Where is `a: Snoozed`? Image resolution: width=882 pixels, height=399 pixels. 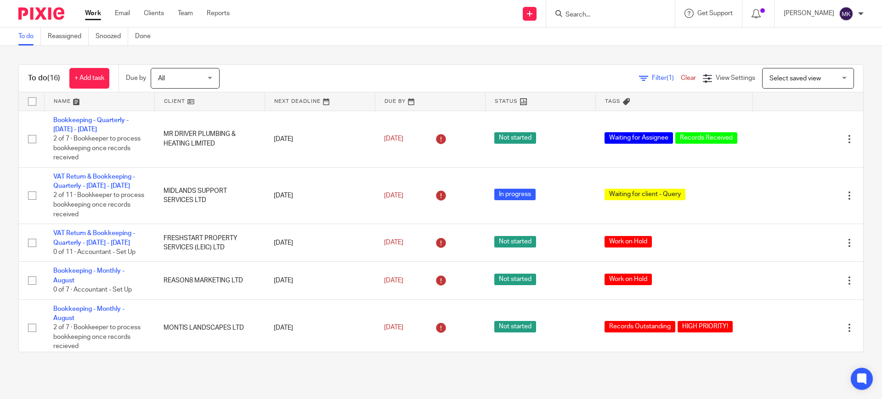 a: Snoozed is located at coordinates (112, 36).